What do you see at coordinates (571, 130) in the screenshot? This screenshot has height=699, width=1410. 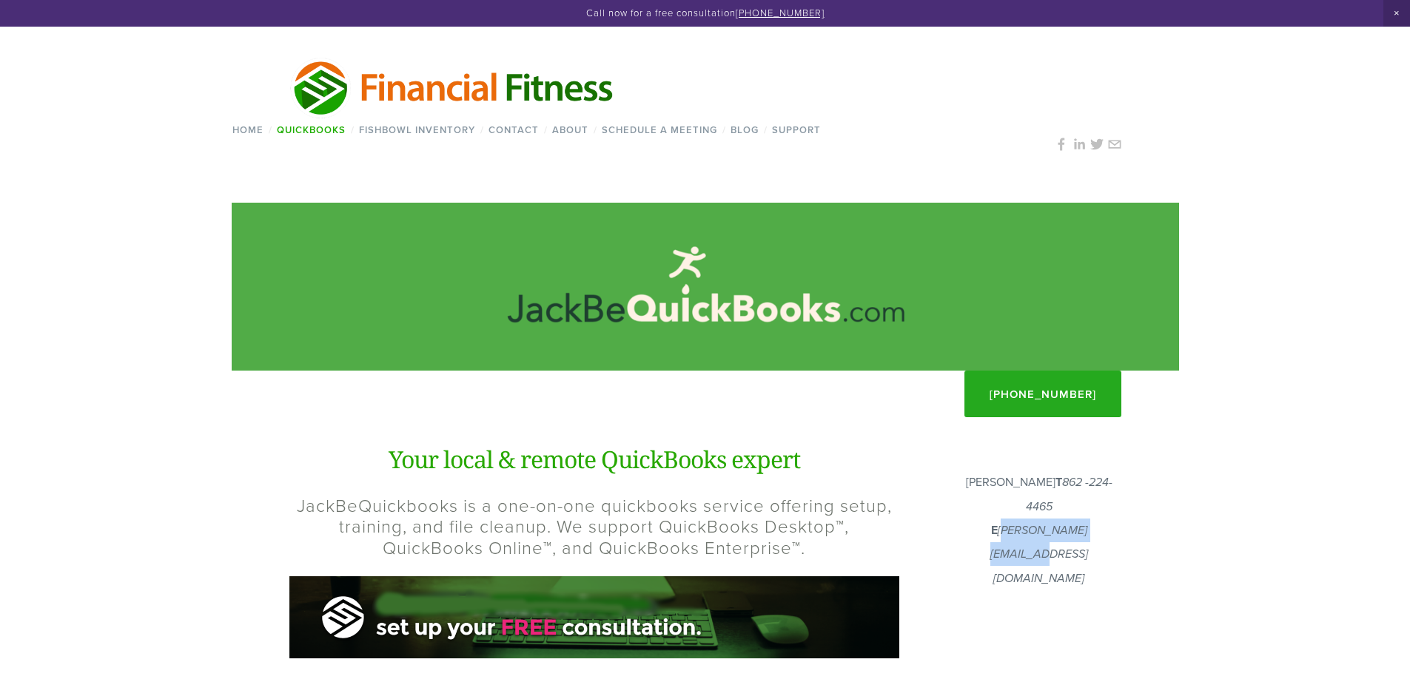 I see `a: About` at bounding box center [571, 130].